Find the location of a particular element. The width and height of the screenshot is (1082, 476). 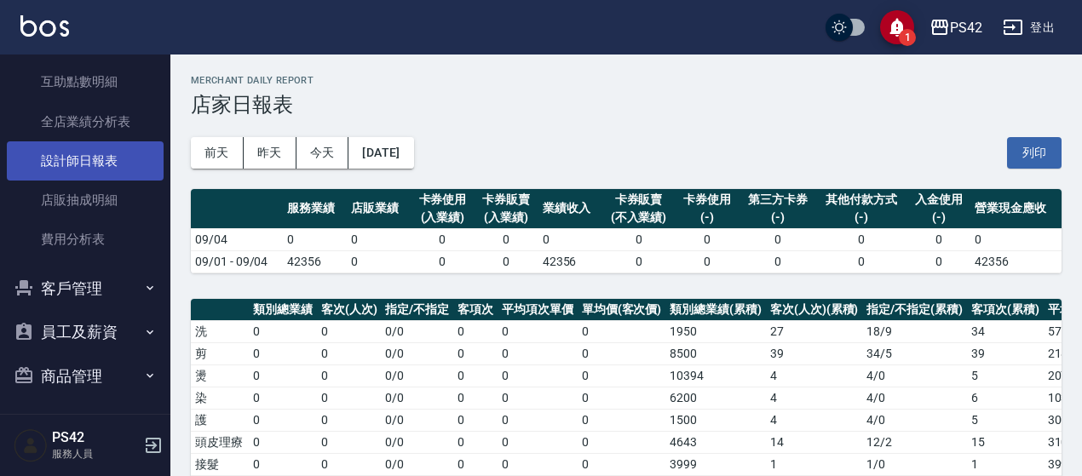

th: 客次(人次)(累積) is located at coordinates (814, 310).